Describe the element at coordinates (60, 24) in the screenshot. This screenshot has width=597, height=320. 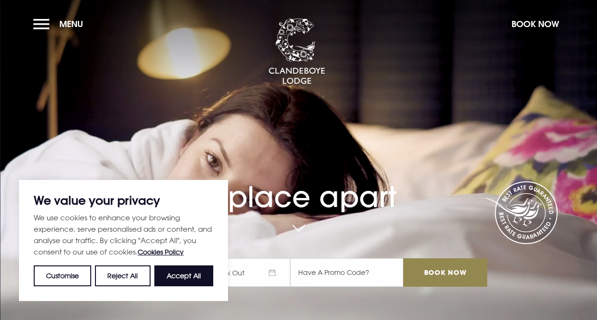
I see `button: Menu` at that location.